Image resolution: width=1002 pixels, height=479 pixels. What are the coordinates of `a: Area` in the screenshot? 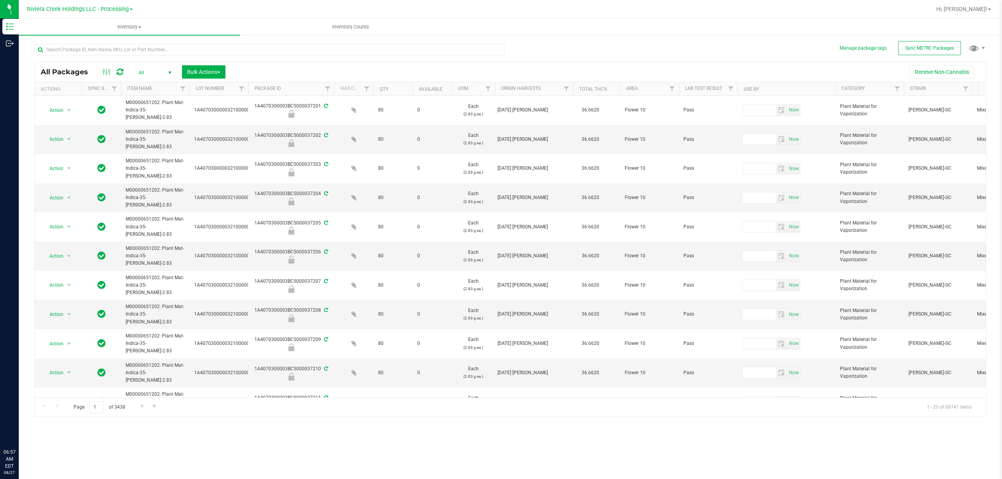 It's located at (632, 88).